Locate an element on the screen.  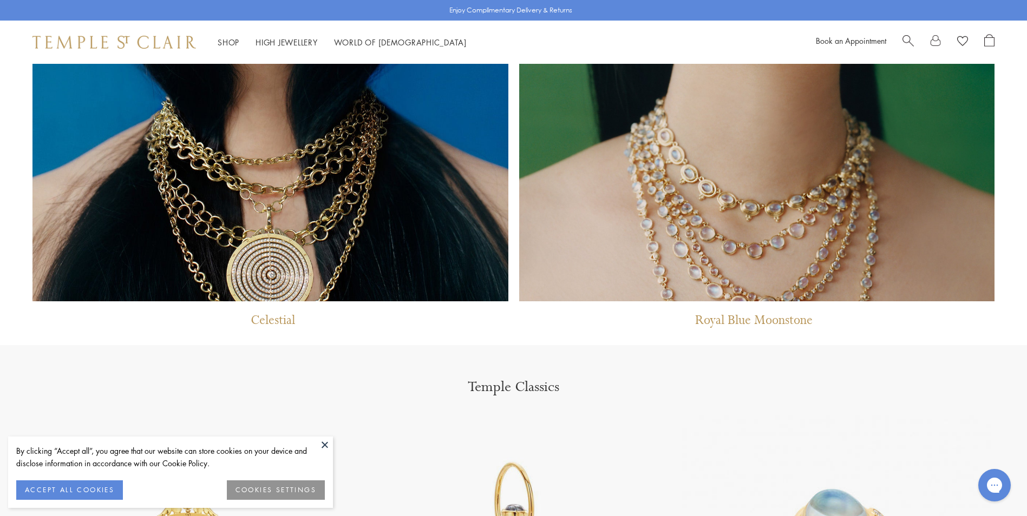
a: Search is located at coordinates (908, 42).